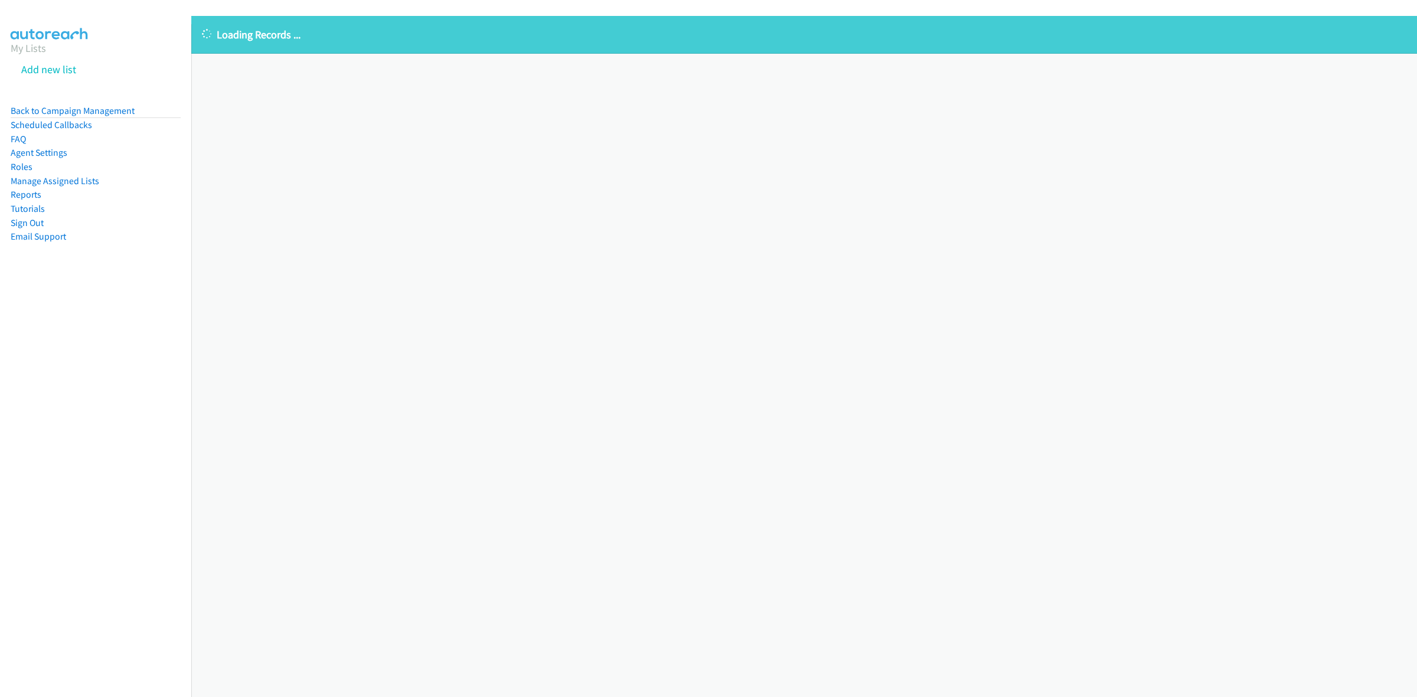 The width and height of the screenshot is (1417, 697). What do you see at coordinates (21, 166) in the screenshot?
I see `a: Roles` at bounding box center [21, 166].